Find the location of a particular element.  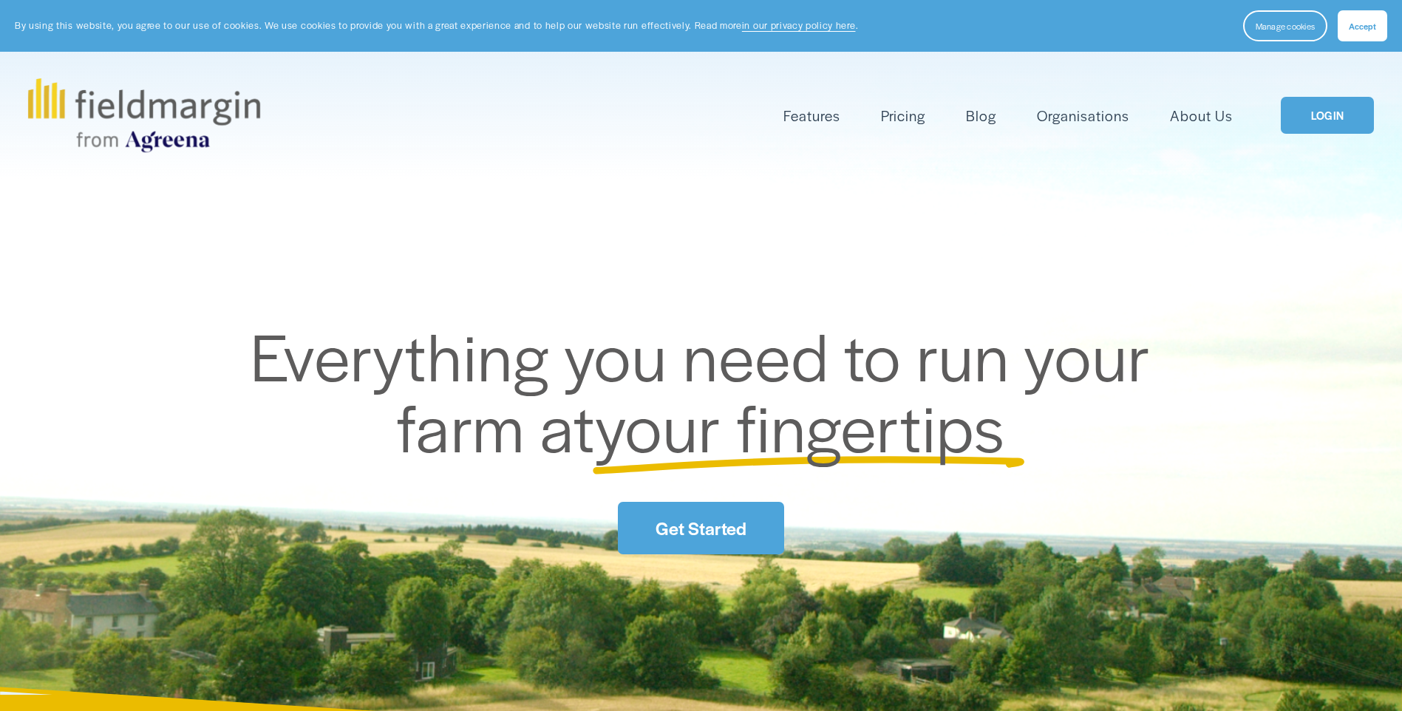

a: About Us is located at coordinates (1201, 115).